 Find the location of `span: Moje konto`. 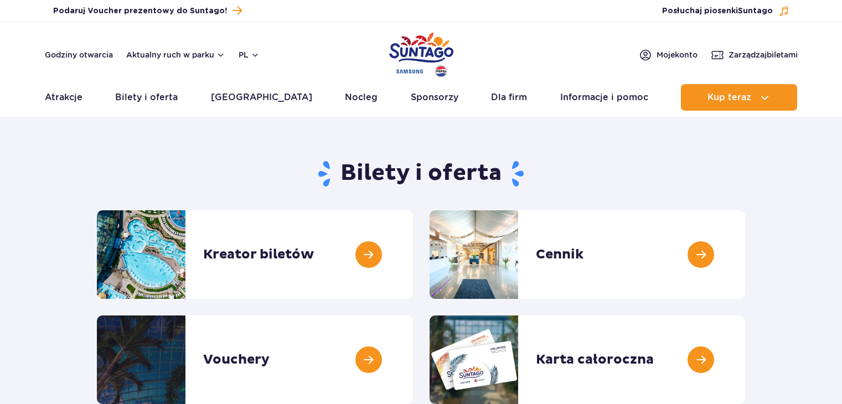

span: Moje konto is located at coordinates (677, 55).